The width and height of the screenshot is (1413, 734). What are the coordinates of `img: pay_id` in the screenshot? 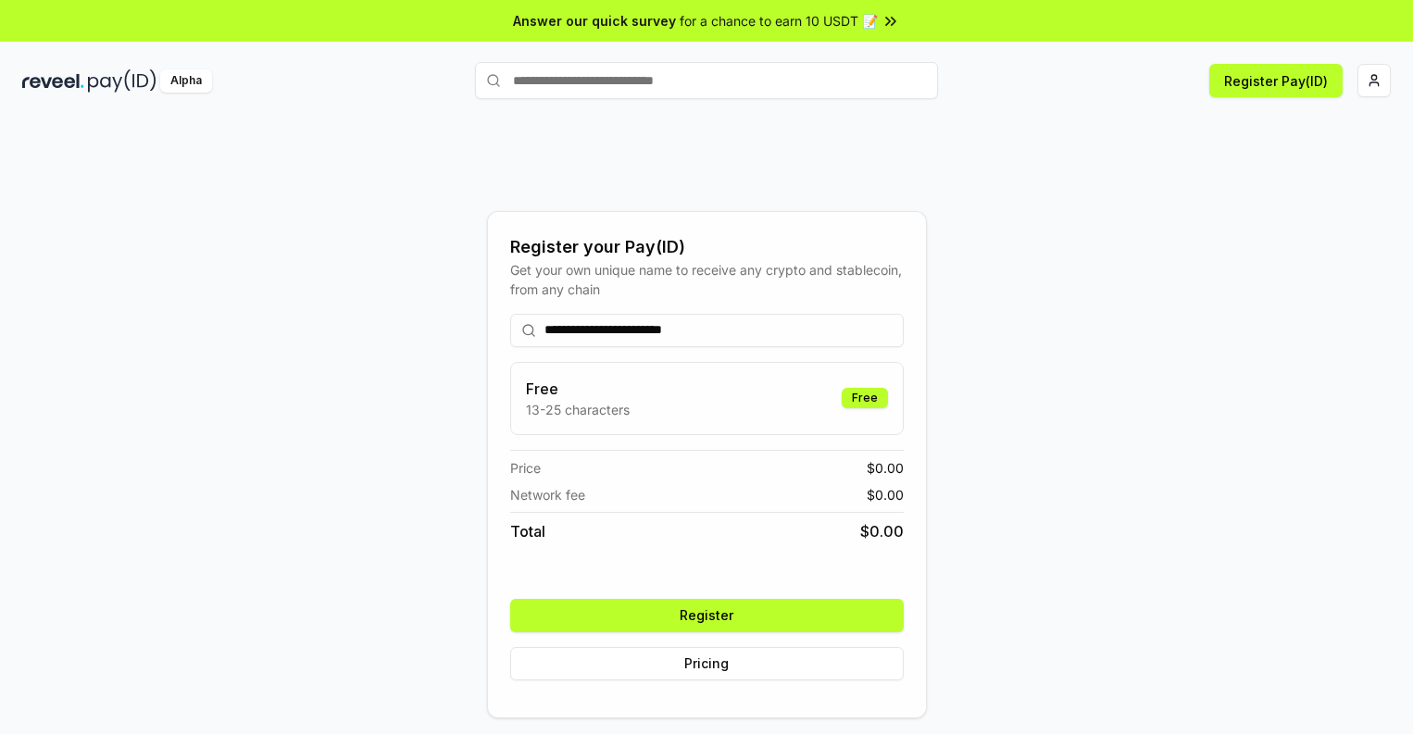 It's located at (122, 81).